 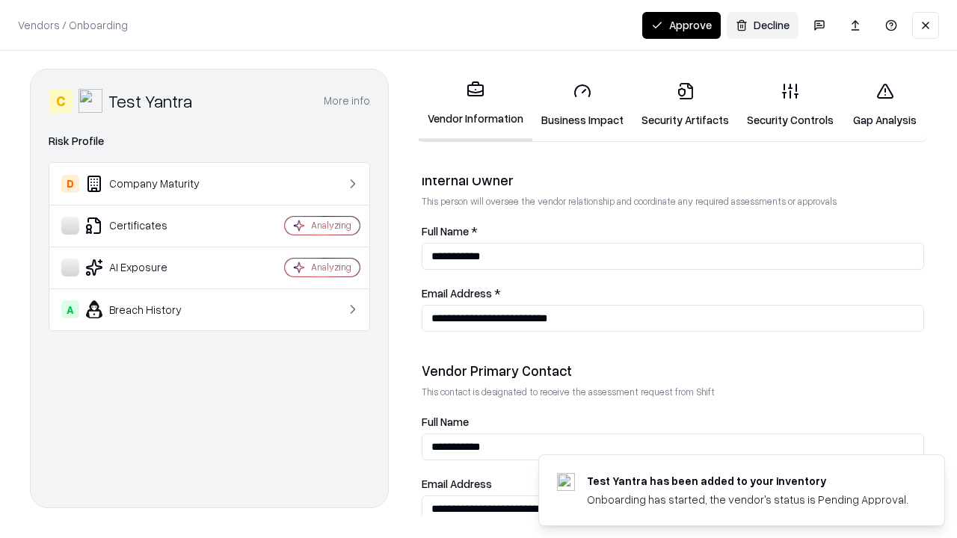 I want to click on div: Breach History, so click(x=150, y=310).